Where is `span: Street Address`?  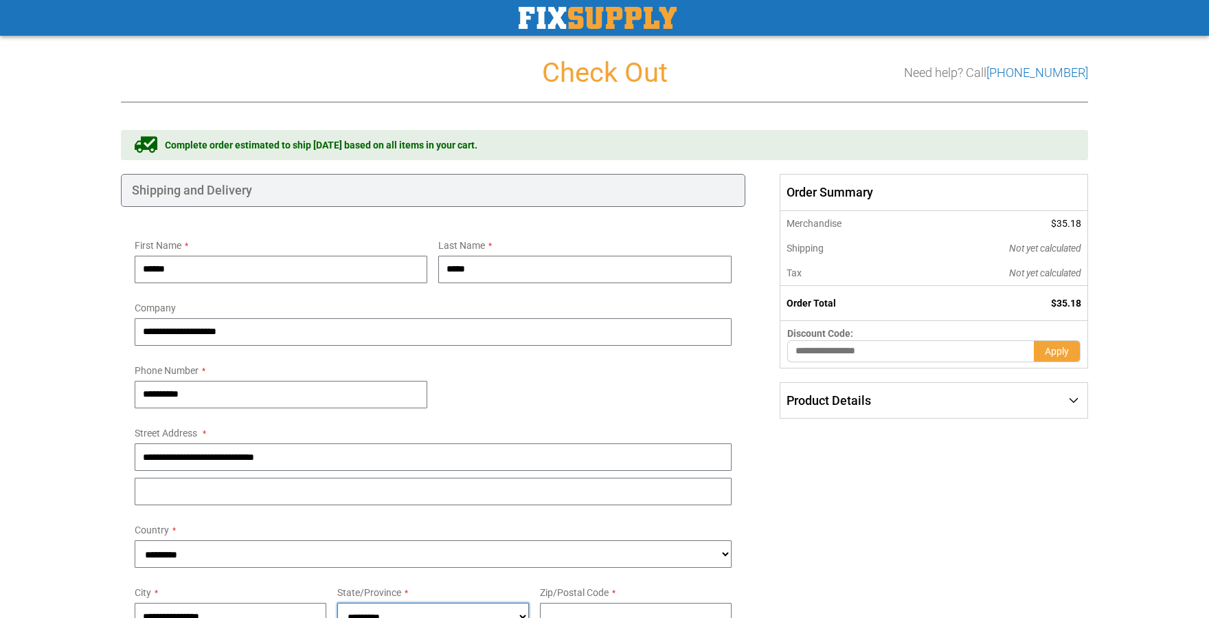
span: Street Address is located at coordinates (166, 433).